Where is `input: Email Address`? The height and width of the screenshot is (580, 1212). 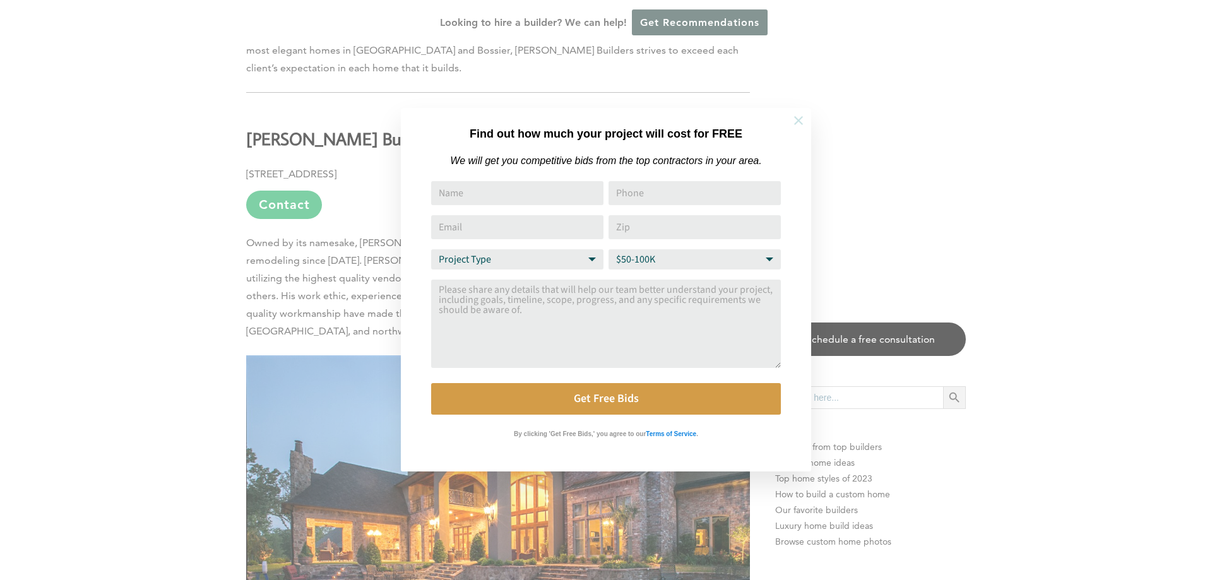 input: Email Address is located at coordinates (517, 227).